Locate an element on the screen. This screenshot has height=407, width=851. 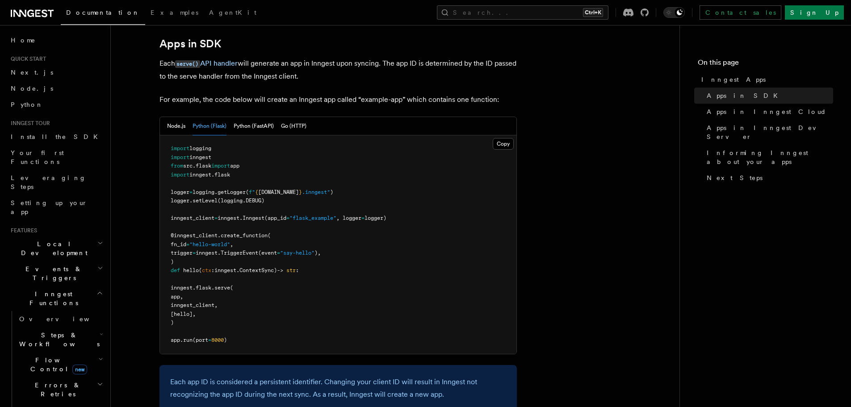
span: Local Development is located at coordinates (52, 249).